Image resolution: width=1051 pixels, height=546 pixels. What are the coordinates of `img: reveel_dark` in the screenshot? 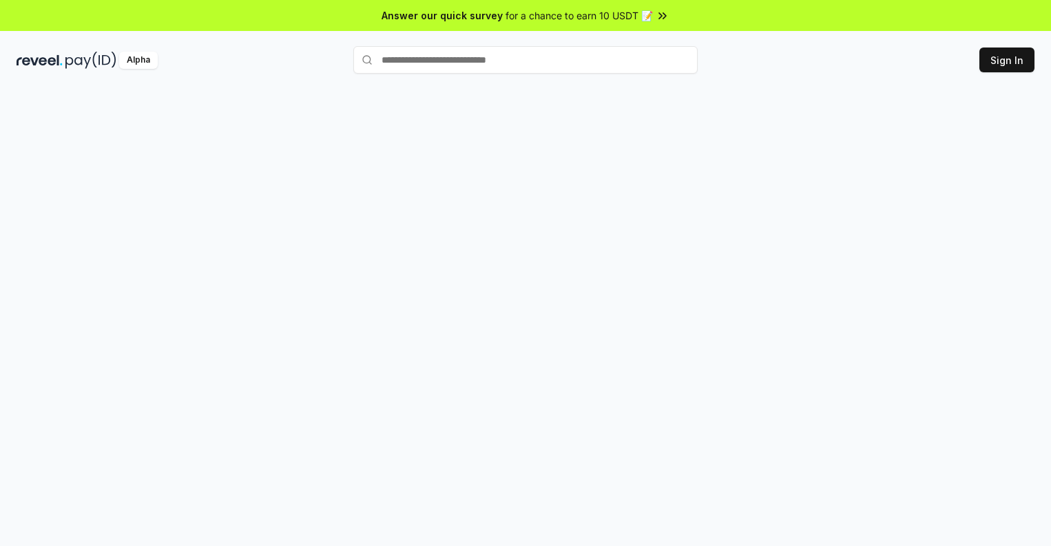 It's located at (39, 60).